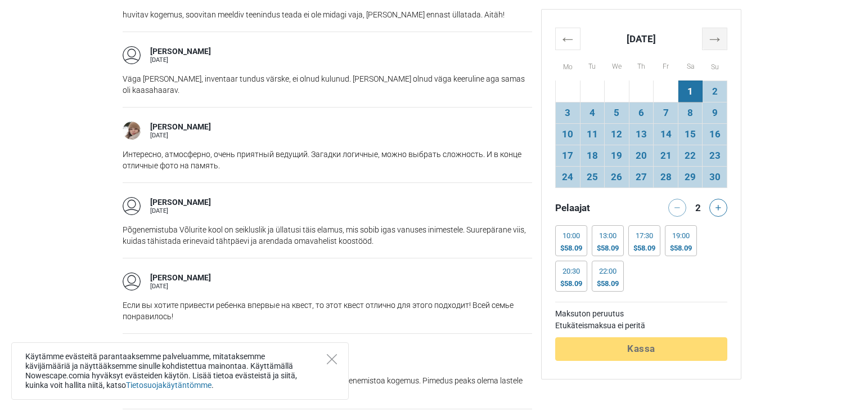  Describe the element at coordinates (568, 65) in the screenshot. I see `th: Mo` at that location.